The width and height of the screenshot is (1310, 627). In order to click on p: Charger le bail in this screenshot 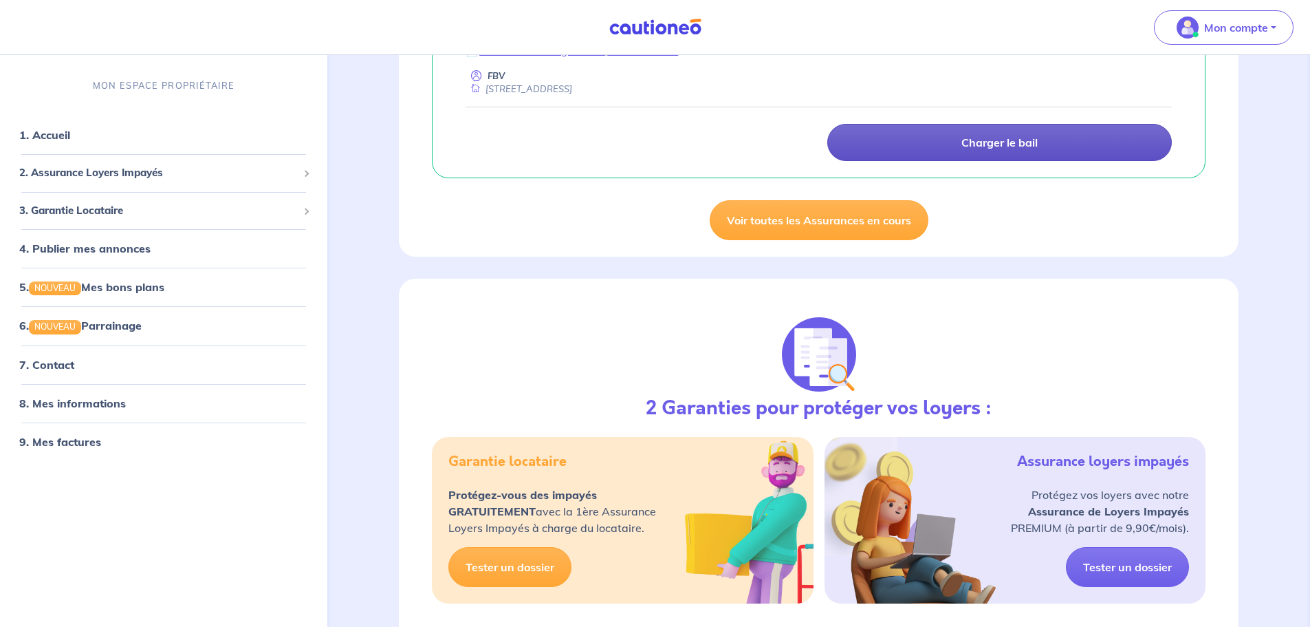, I will do `click(999, 142)`.